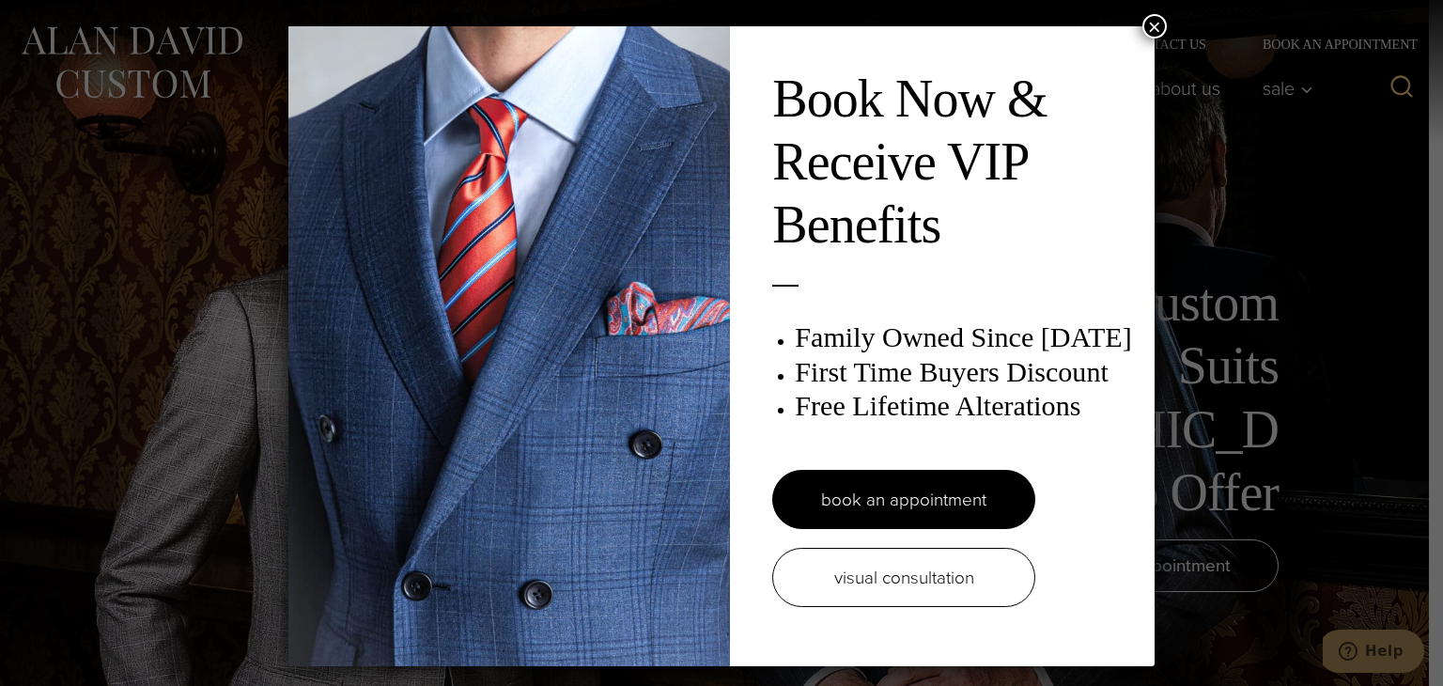 Image resolution: width=1443 pixels, height=686 pixels. What do you see at coordinates (904, 577) in the screenshot?
I see `a: visual consultation` at bounding box center [904, 577].